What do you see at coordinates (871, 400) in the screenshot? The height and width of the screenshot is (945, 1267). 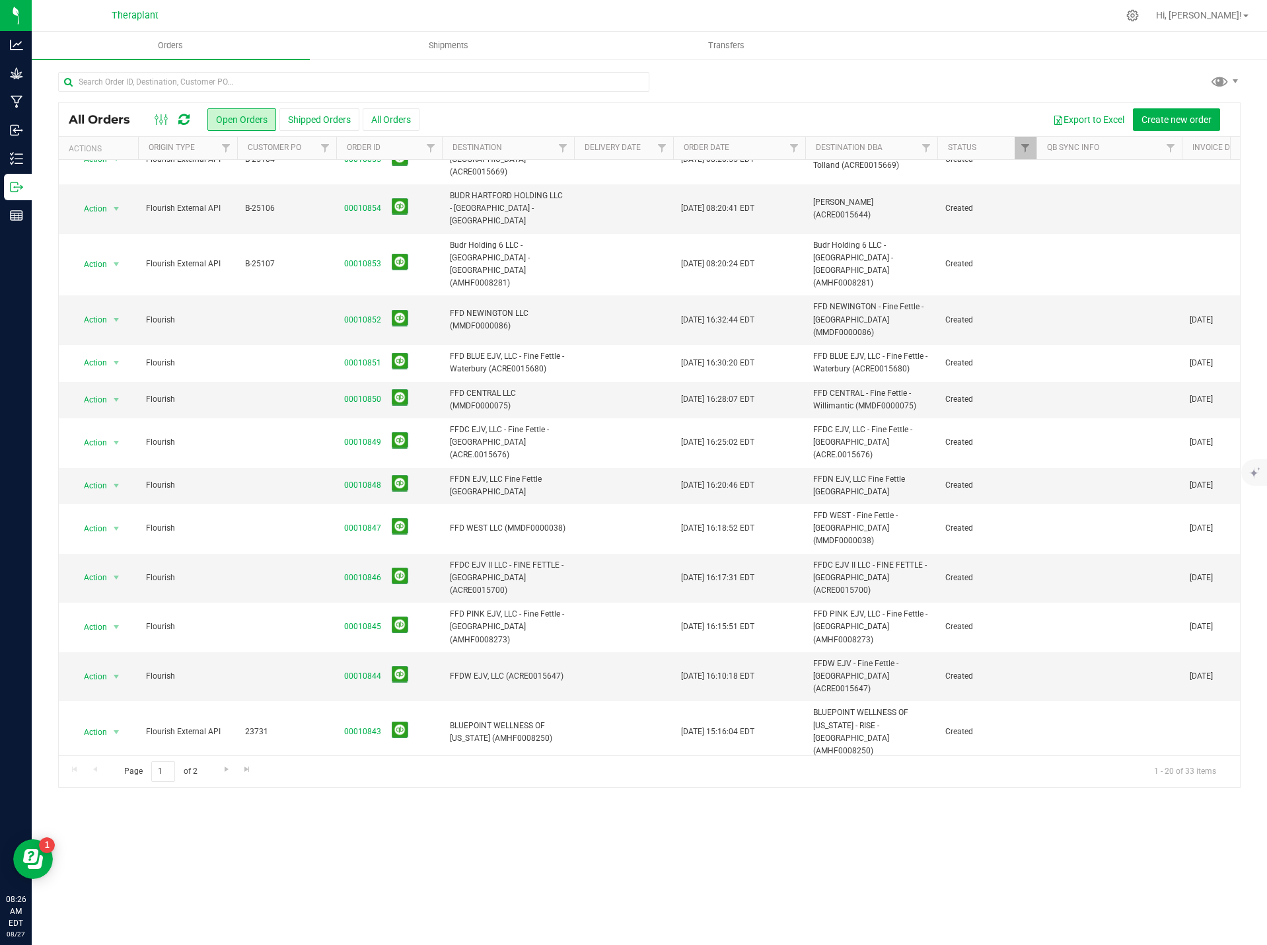 I see `span: FFD CENTRAL - Fine Fettle - Willimantic (MMDF0000075)` at bounding box center [871, 400].